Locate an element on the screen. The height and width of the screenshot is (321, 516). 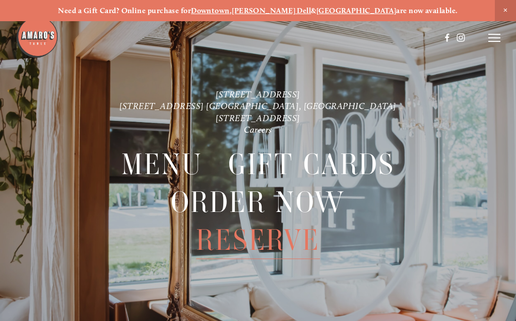
span: Reserve is located at coordinates (258, 240).